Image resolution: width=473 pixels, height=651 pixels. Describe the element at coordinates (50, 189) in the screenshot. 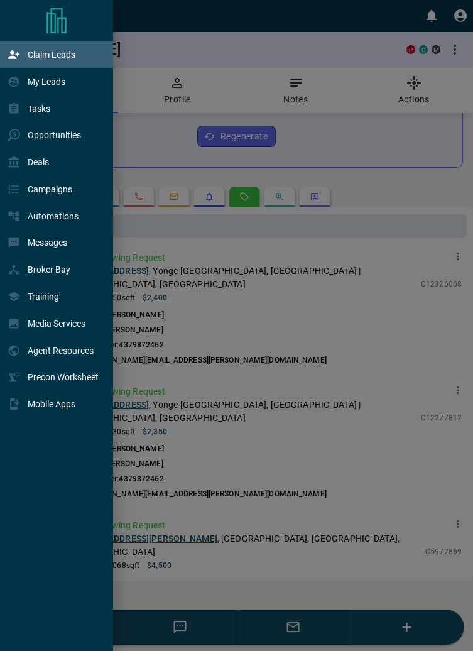

I see `p: Campaigns` at that location.